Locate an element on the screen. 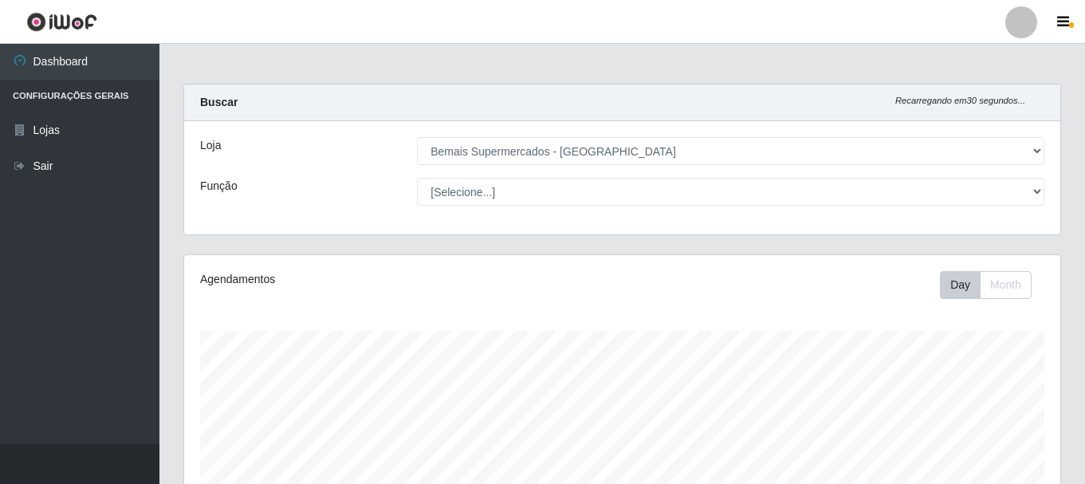 The height and width of the screenshot is (484, 1085). div: First group is located at coordinates (985, 285).